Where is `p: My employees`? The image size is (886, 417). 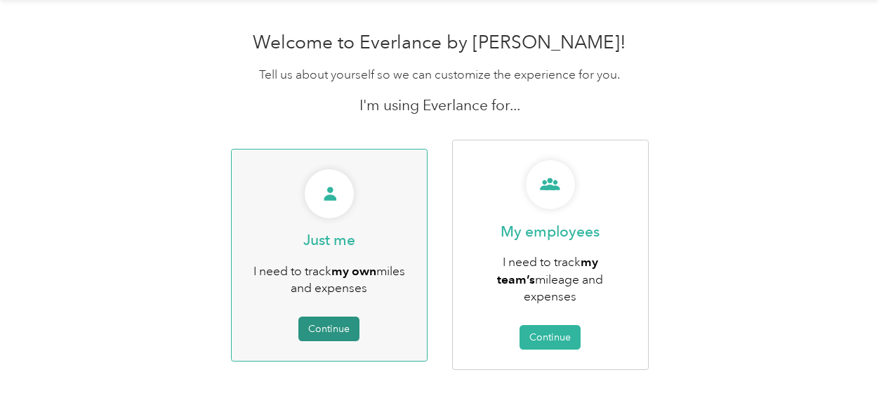 p: My employees is located at coordinates (550, 232).